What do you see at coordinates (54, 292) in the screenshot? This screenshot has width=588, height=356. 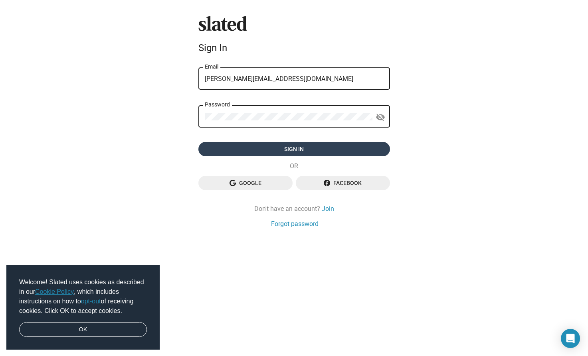 I see `a: Cookie Policy` at bounding box center [54, 292].